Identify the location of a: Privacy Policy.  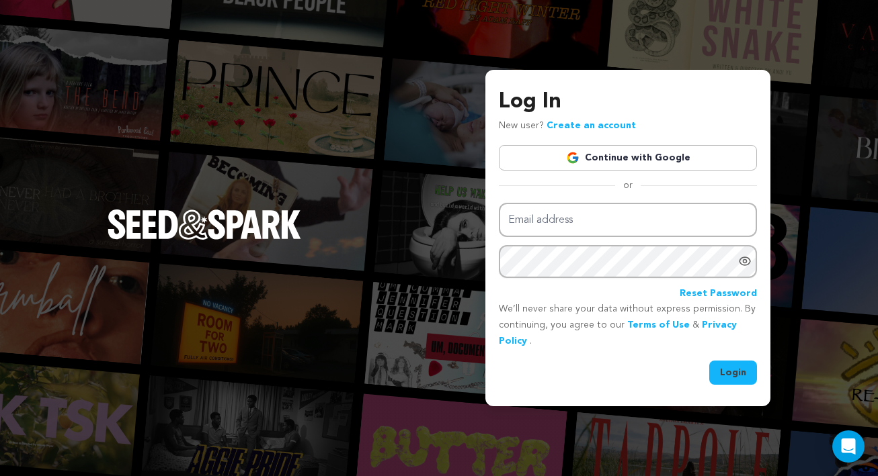
(618, 333).